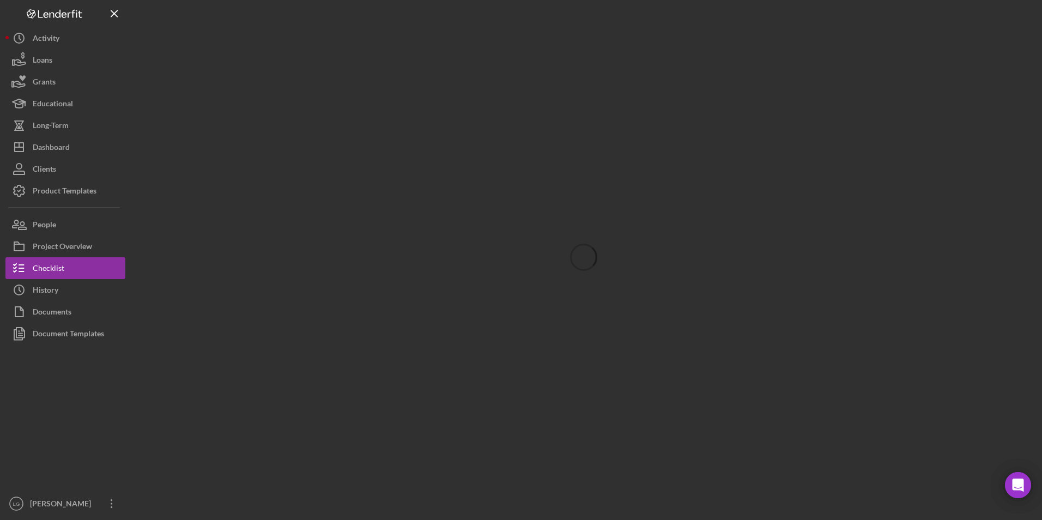  What do you see at coordinates (44, 226) in the screenshot?
I see `div: People` at bounding box center [44, 226].